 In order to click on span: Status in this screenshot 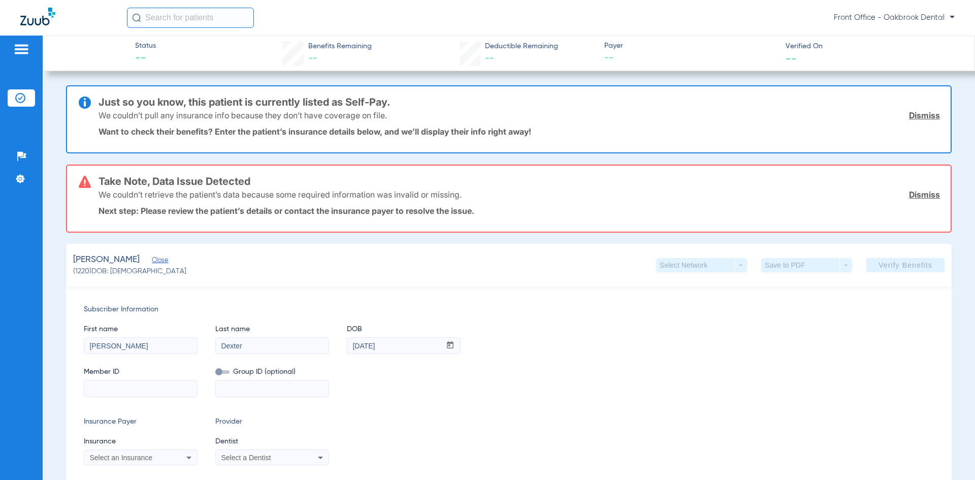, I will do `click(145, 46)`.